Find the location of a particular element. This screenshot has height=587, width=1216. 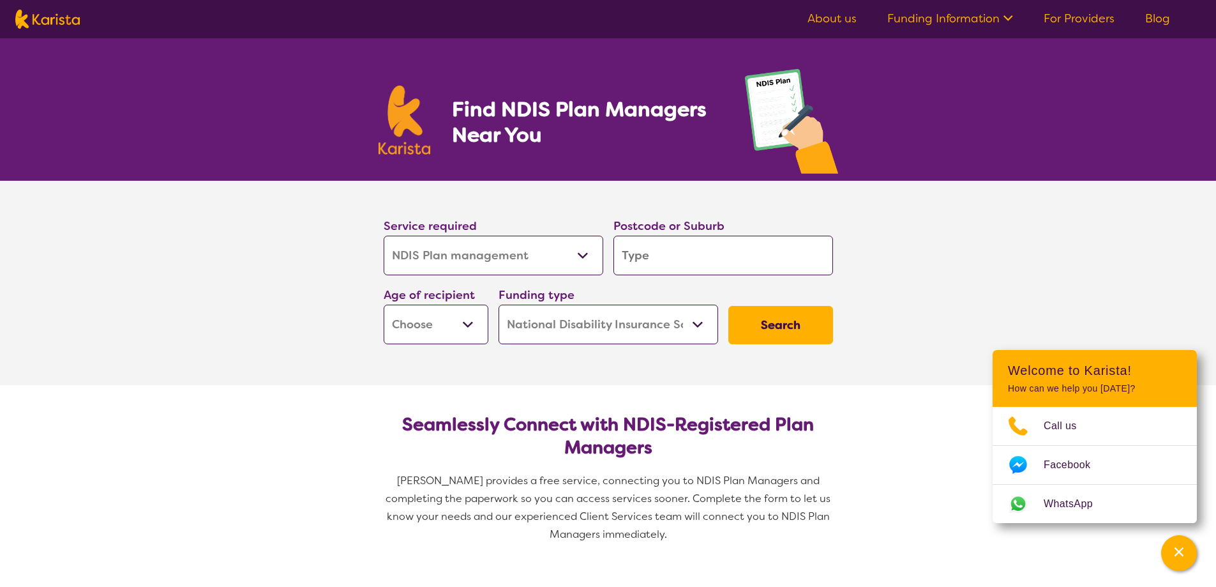

div: Channel Menu is located at coordinates (1095, 436).